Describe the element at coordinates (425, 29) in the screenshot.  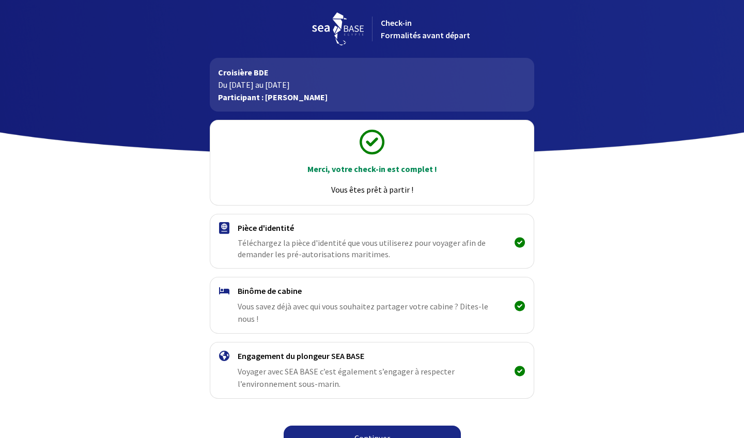
I see `span: Check-in Formalités avant départ` at that location.